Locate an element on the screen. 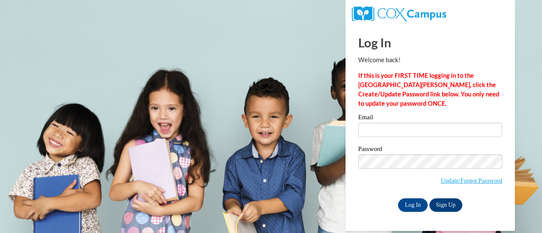  label: Password is located at coordinates (430, 150).